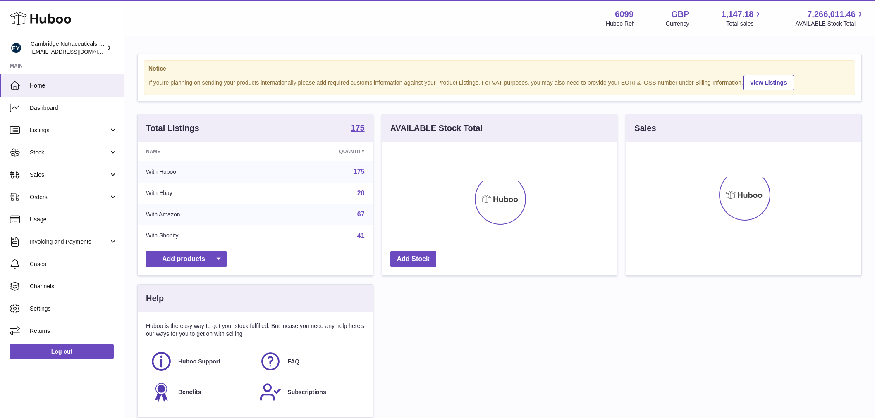 The height and width of the screenshot is (418, 875). What do you see at coordinates (74, 264) in the screenshot?
I see `span: Cases` at bounding box center [74, 264].